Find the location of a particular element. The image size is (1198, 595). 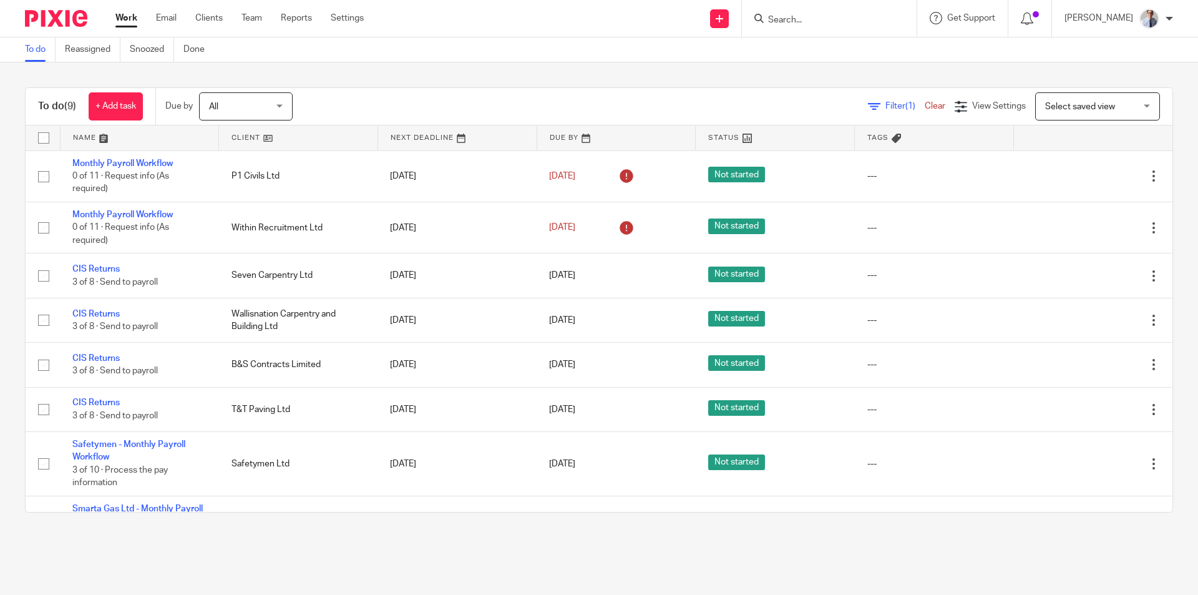

h1: To do is located at coordinates (57, 106).